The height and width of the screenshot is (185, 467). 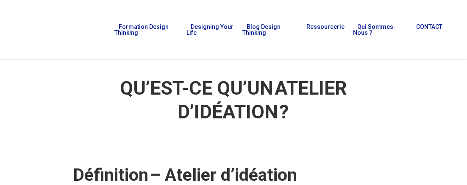 I want to click on a: Qui sommes-nous ?, so click(x=378, y=30).